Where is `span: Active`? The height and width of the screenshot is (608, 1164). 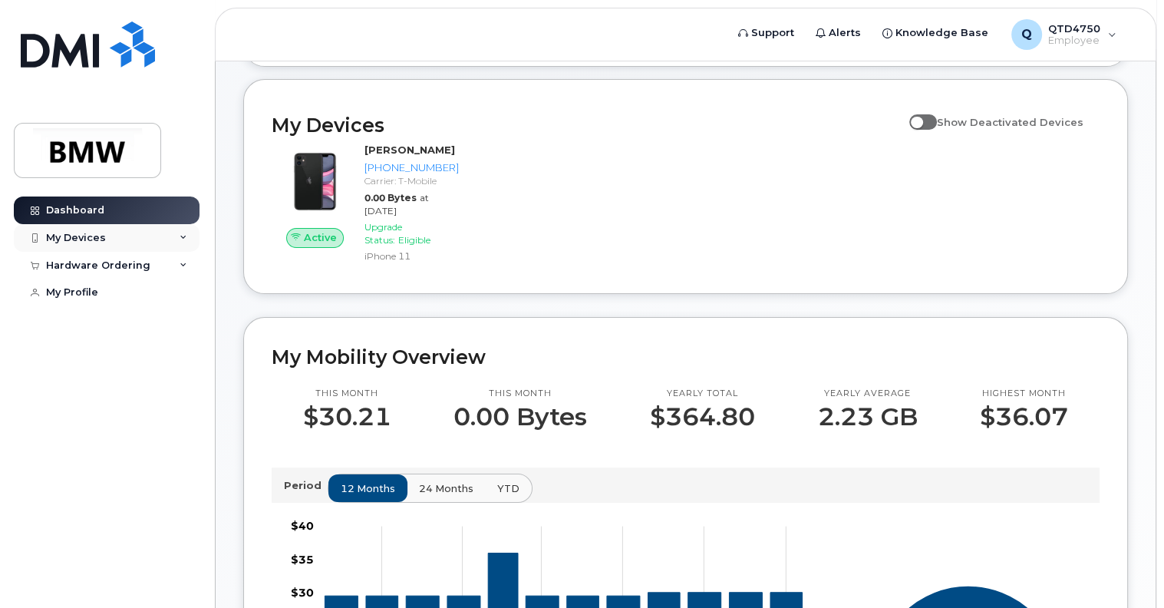
span: Active is located at coordinates (320, 237).